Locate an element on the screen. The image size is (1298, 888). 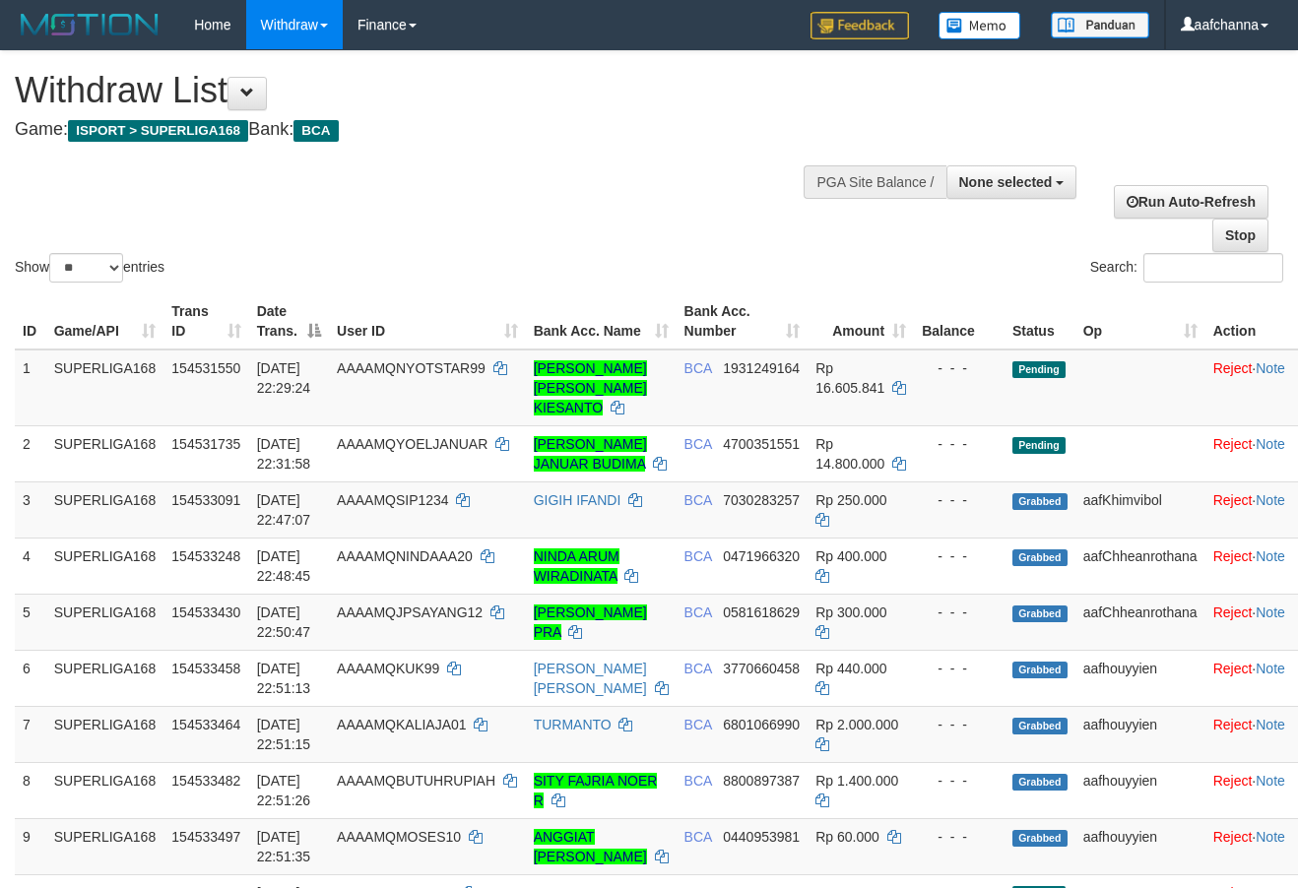
div: PGA Site Balance / is located at coordinates (874, 182).